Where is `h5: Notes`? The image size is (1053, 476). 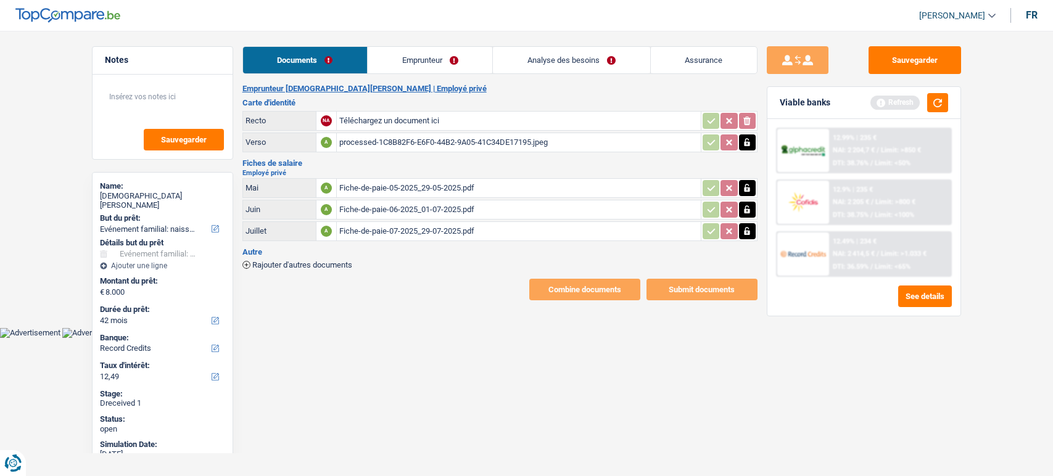
h5: Notes is located at coordinates (162, 60).